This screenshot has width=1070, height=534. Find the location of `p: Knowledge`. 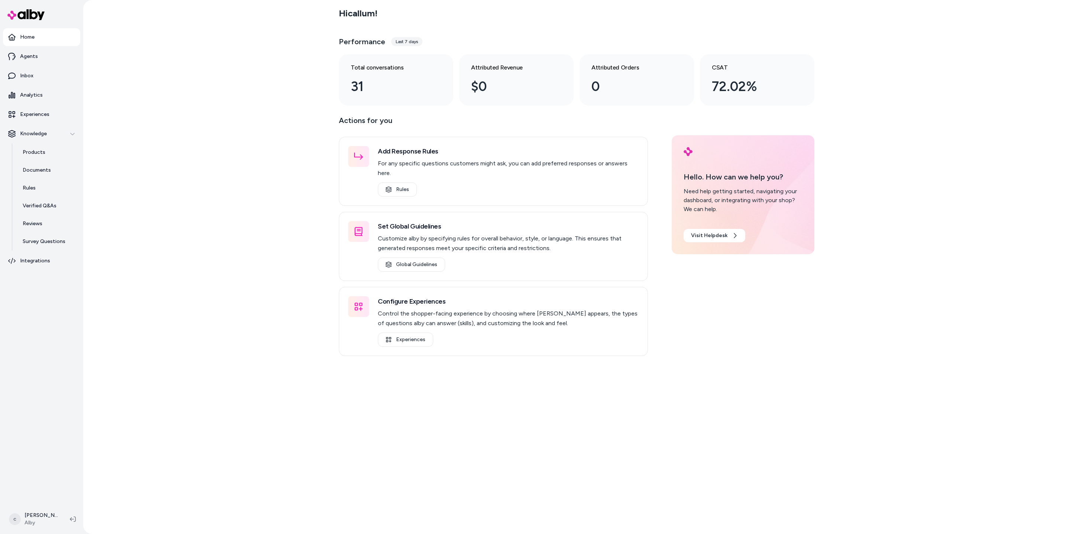

p: Knowledge is located at coordinates (33, 134).